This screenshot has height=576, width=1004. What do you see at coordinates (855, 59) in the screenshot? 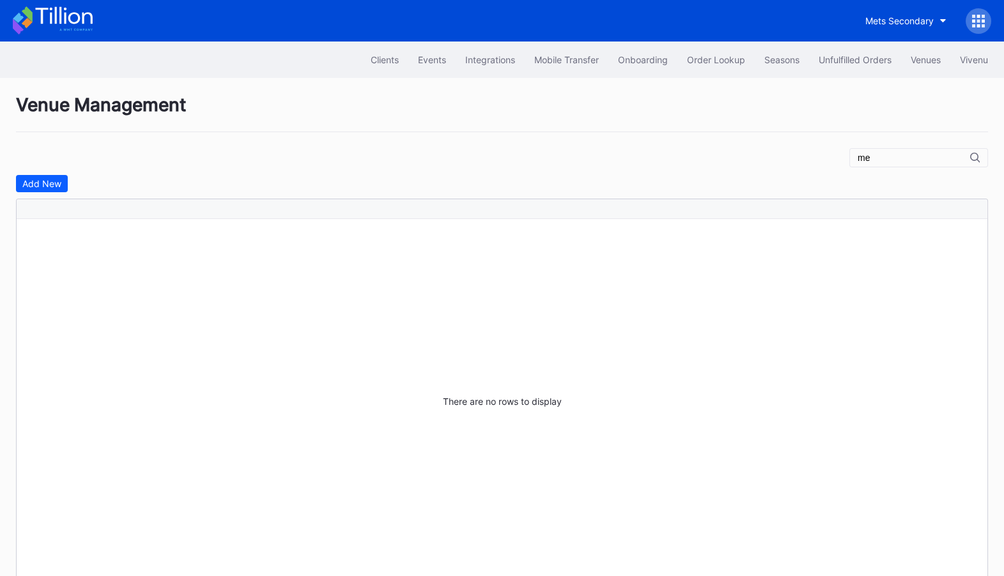
I see `div: Unfulfilled Orders` at bounding box center [855, 59].